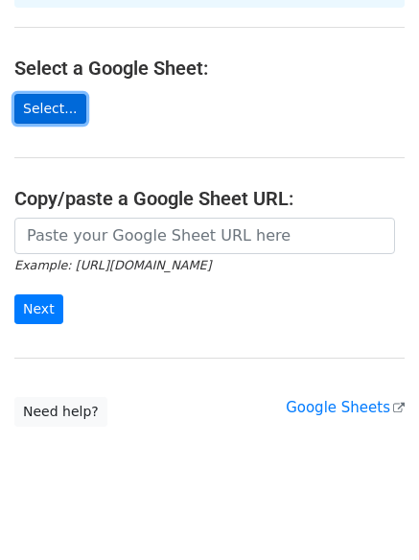  I want to click on h4: Copy/paste a Google Sheet URL:, so click(209, 199).